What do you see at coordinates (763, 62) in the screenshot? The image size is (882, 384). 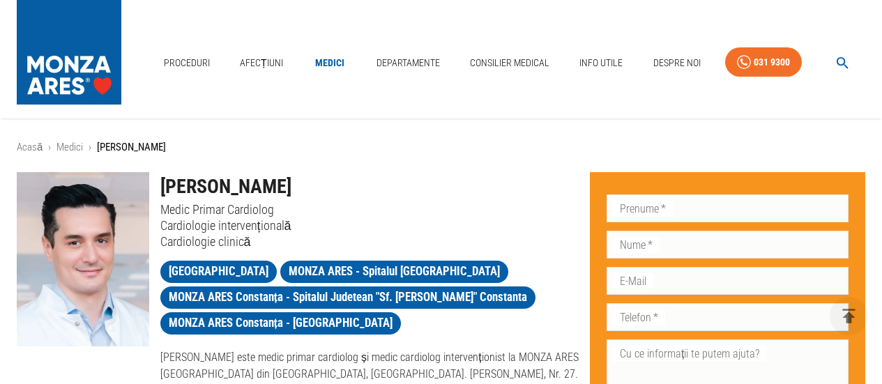 I see `a: 031 9300` at bounding box center [763, 62].